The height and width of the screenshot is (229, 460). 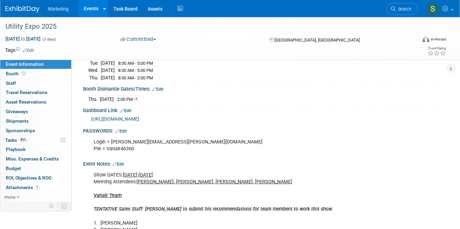 I want to click on span: Tasks, so click(x=16, y=140).